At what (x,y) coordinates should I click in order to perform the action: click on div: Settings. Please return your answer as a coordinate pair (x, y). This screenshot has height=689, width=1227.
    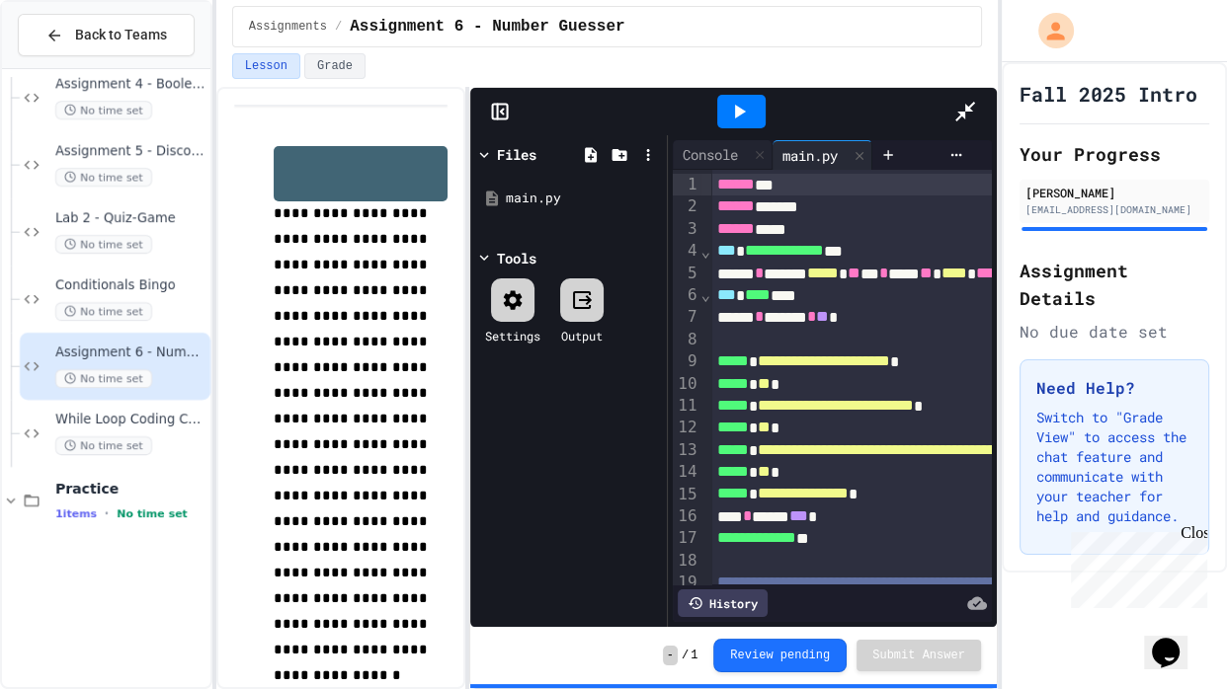
    Looking at the image, I should click on (513, 336).